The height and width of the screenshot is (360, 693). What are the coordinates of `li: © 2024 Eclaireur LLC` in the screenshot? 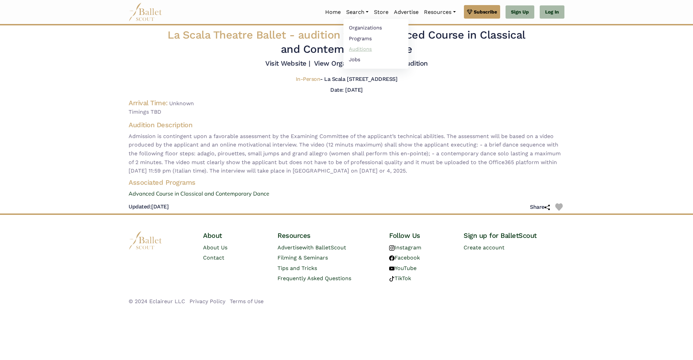 It's located at (157, 302).